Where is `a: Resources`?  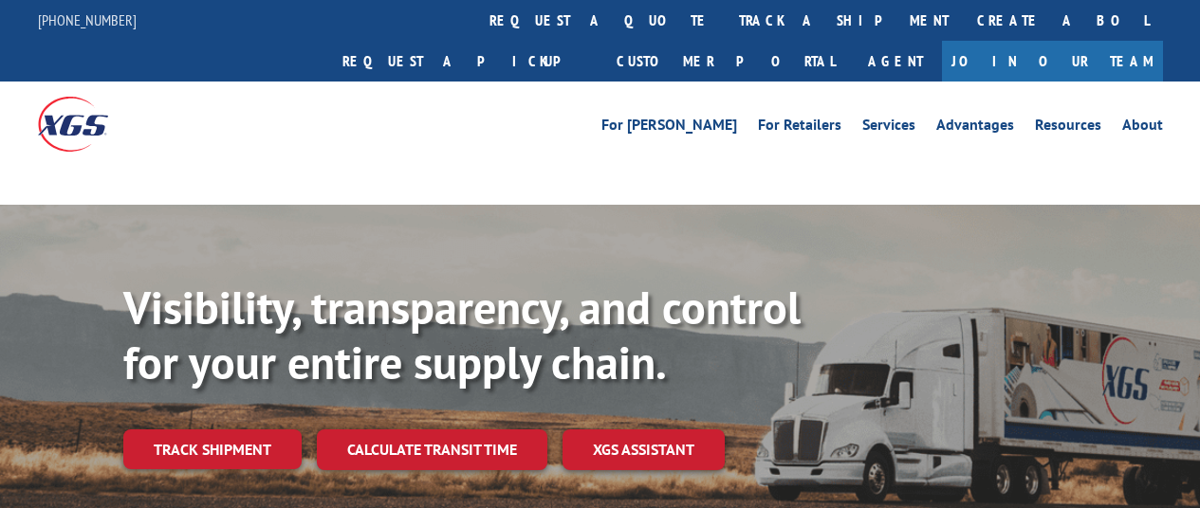 a: Resources is located at coordinates (1068, 128).